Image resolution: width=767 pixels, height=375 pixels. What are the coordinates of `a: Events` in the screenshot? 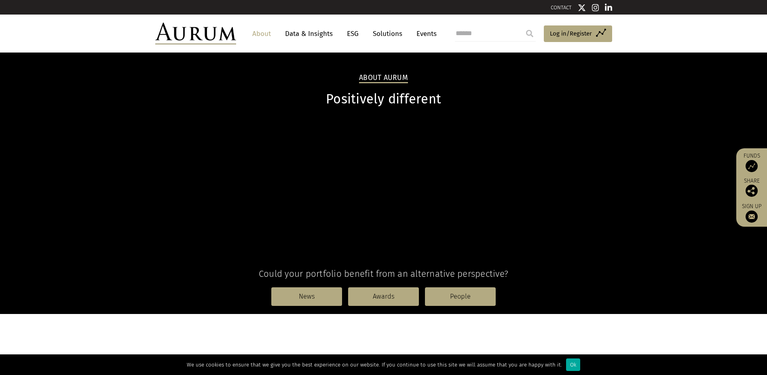 It's located at (424, 34).